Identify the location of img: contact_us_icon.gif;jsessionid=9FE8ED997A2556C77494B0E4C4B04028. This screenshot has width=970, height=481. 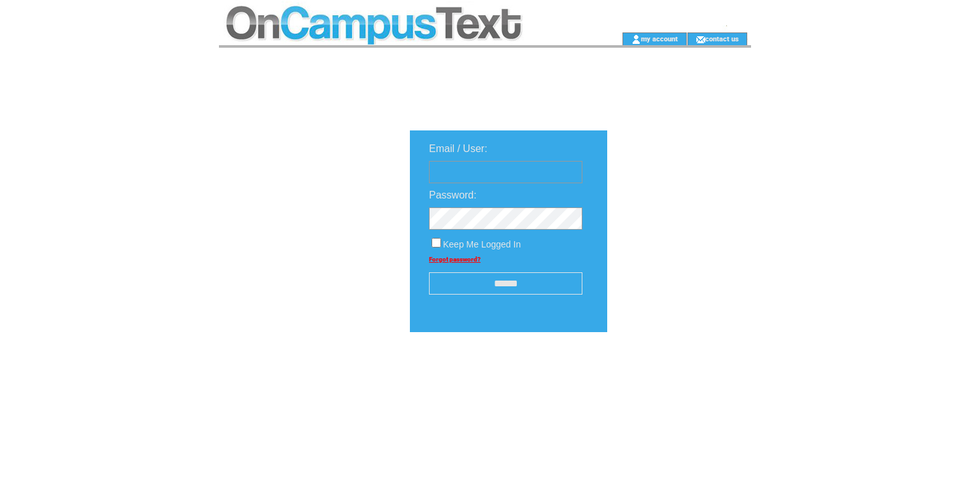
(700, 39).